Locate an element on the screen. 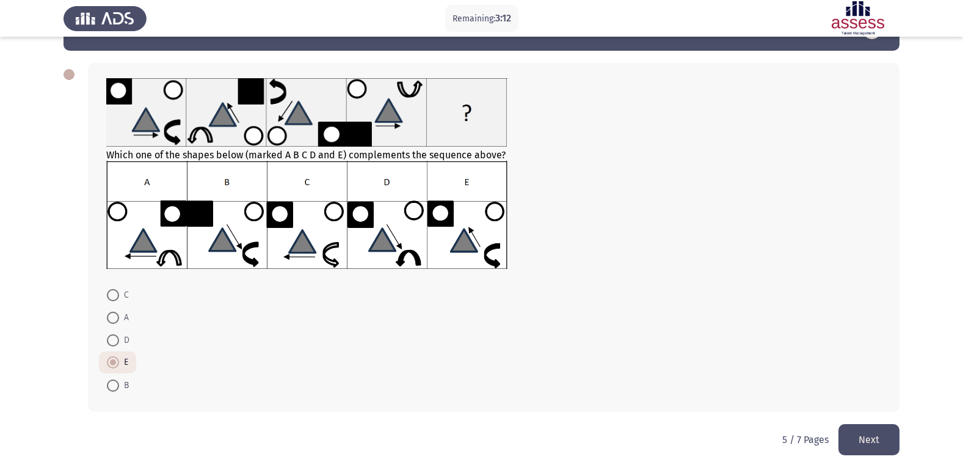  p: 5 / 7 Pages is located at coordinates (805, 439).